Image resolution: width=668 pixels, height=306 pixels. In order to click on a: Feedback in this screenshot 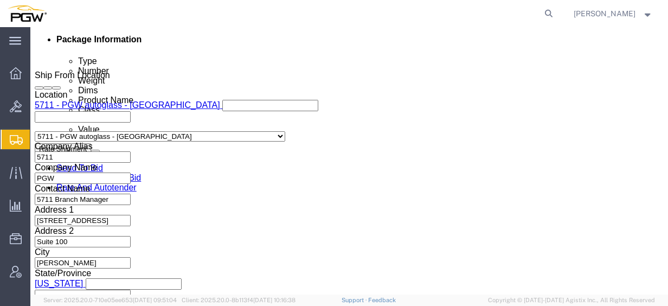, I will do `click(382, 300)`.